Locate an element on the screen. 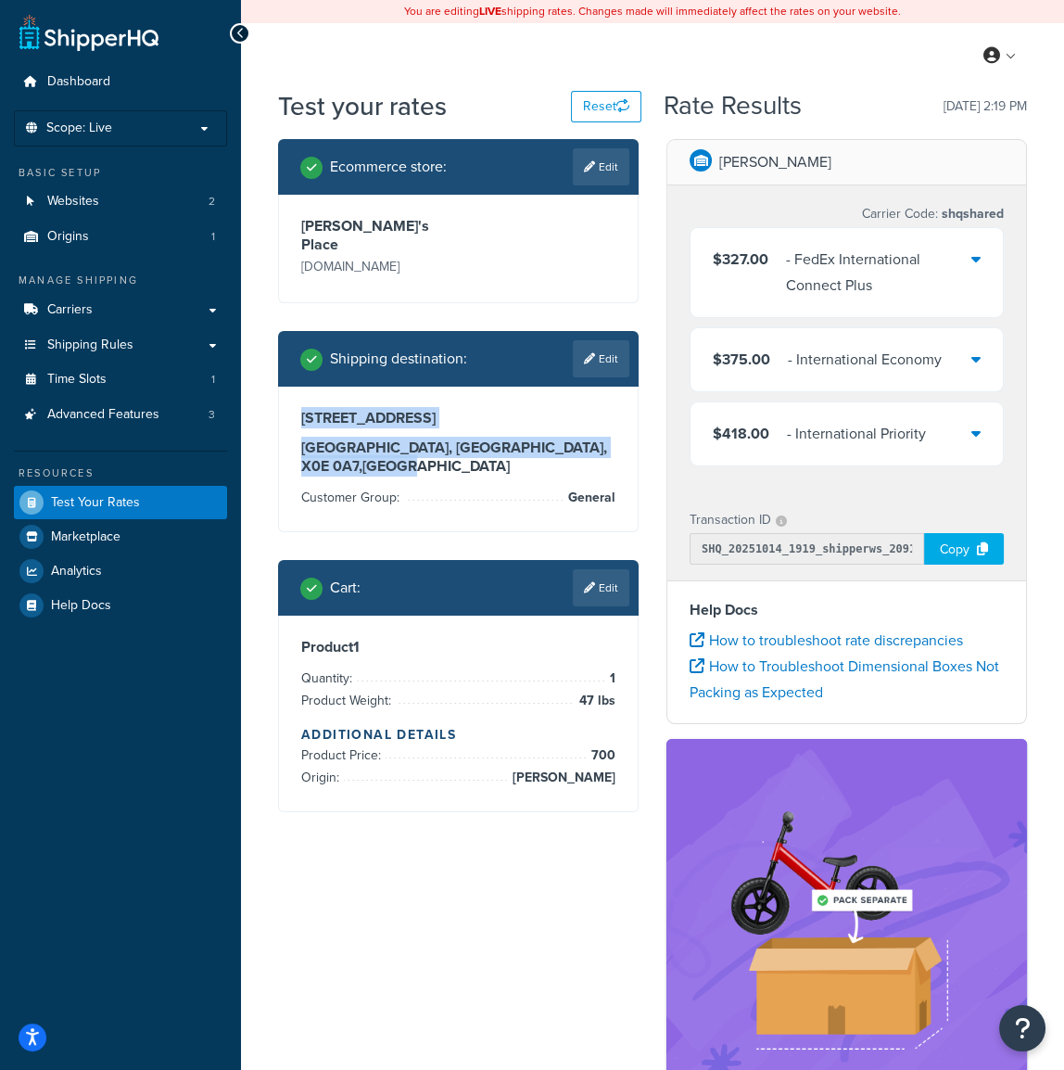  span: Websites is located at coordinates (73, 201).